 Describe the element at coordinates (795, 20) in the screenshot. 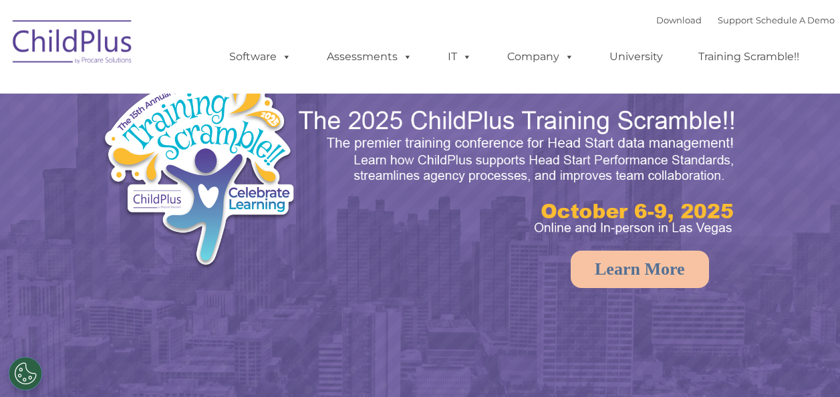

I see `a: Schedule A Demo` at that location.